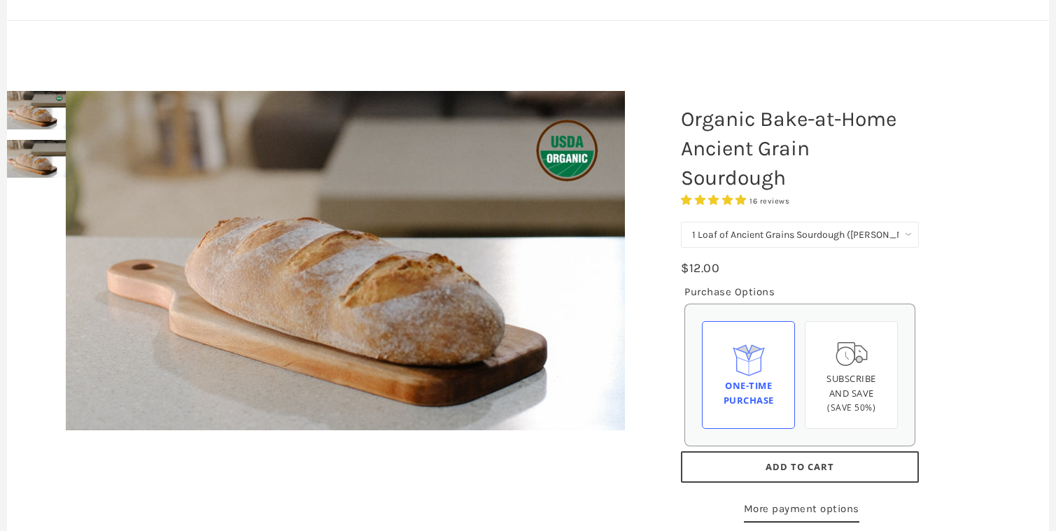 The image size is (1056, 531). Describe the element at coordinates (801, 511) in the screenshot. I see `a: More payment options` at that location.